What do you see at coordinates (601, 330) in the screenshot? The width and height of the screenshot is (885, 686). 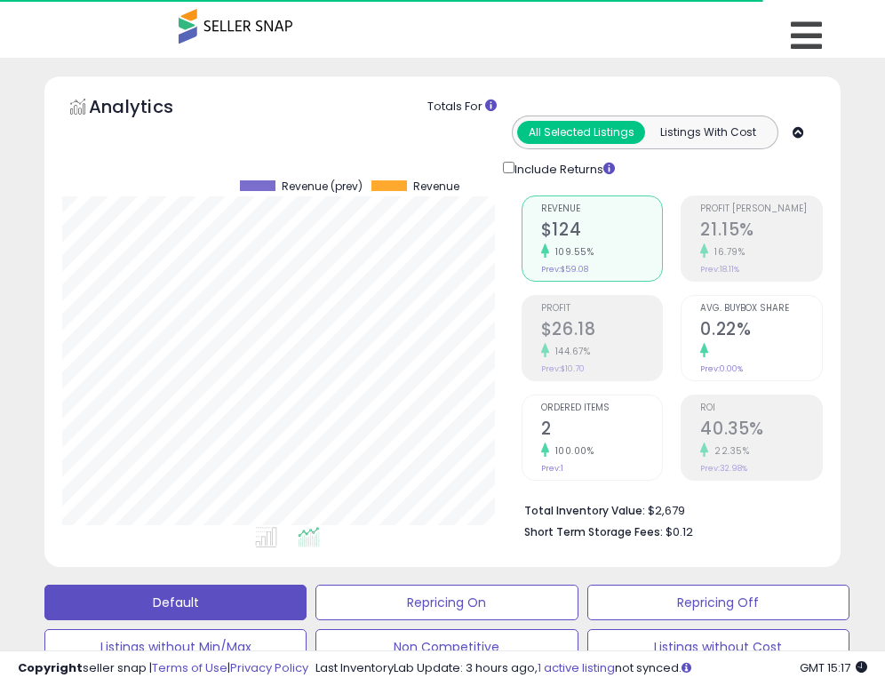 I see `h2: $26.18` at bounding box center [601, 330].